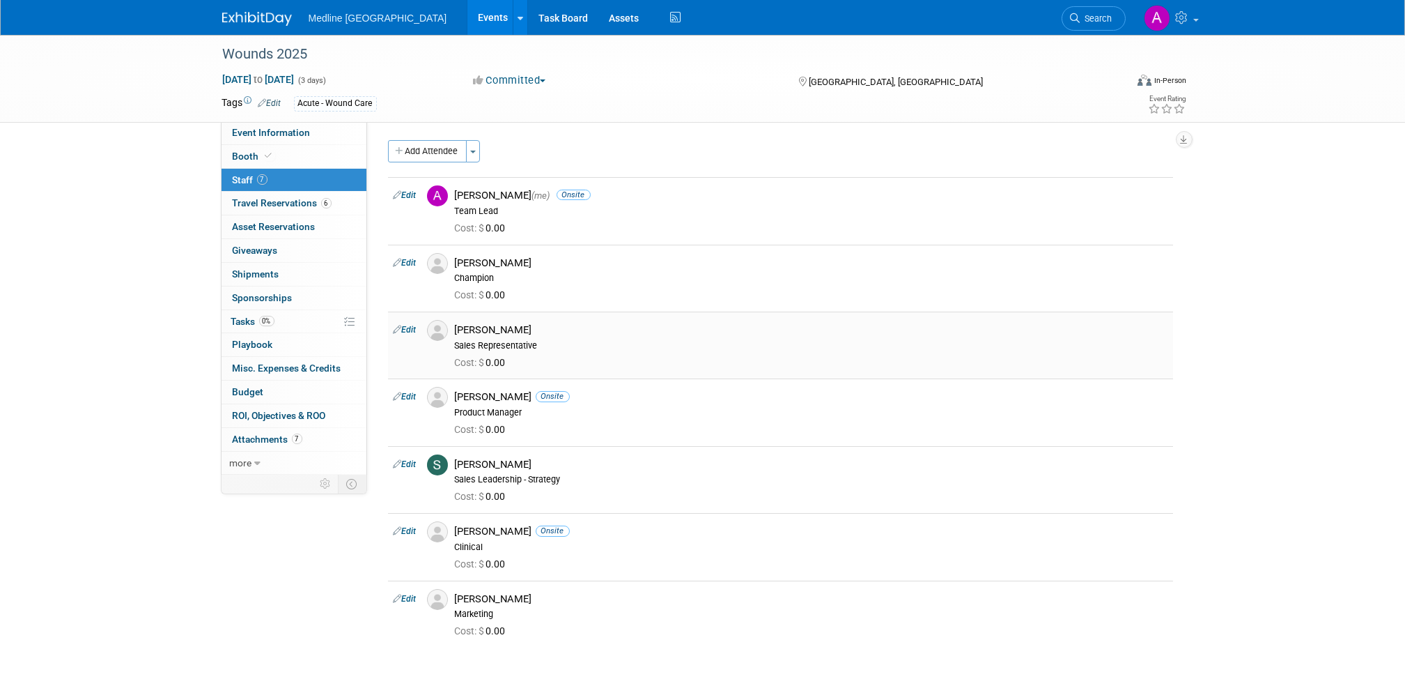 Image resolution: width=1405 pixels, height=686 pixels. Describe the element at coordinates (255, 250) in the screenshot. I see `span: Giveaways` at that location.